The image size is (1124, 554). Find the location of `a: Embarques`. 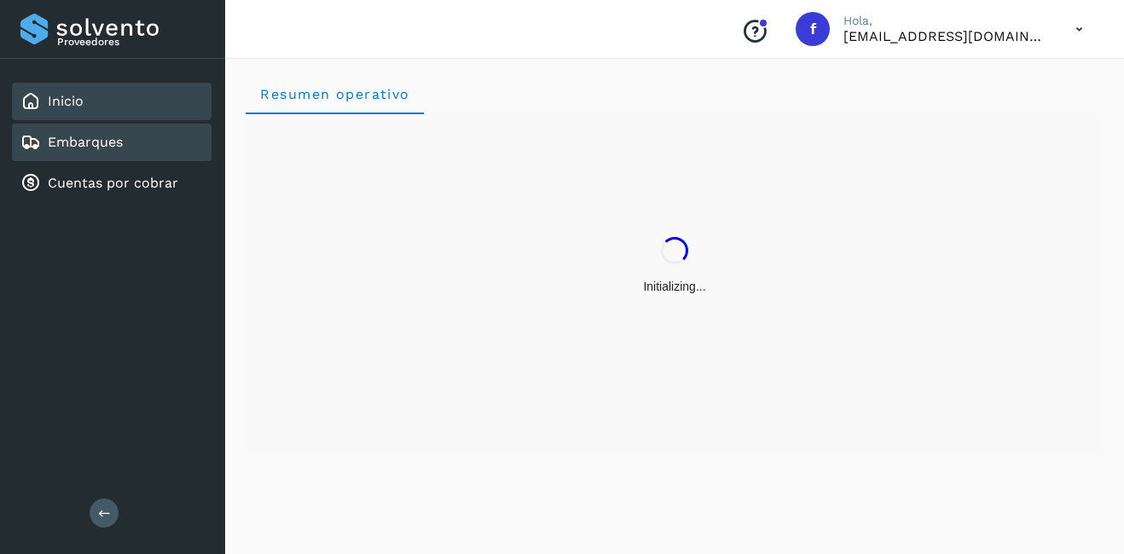

a: Embarques is located at coordinates (85, 142).